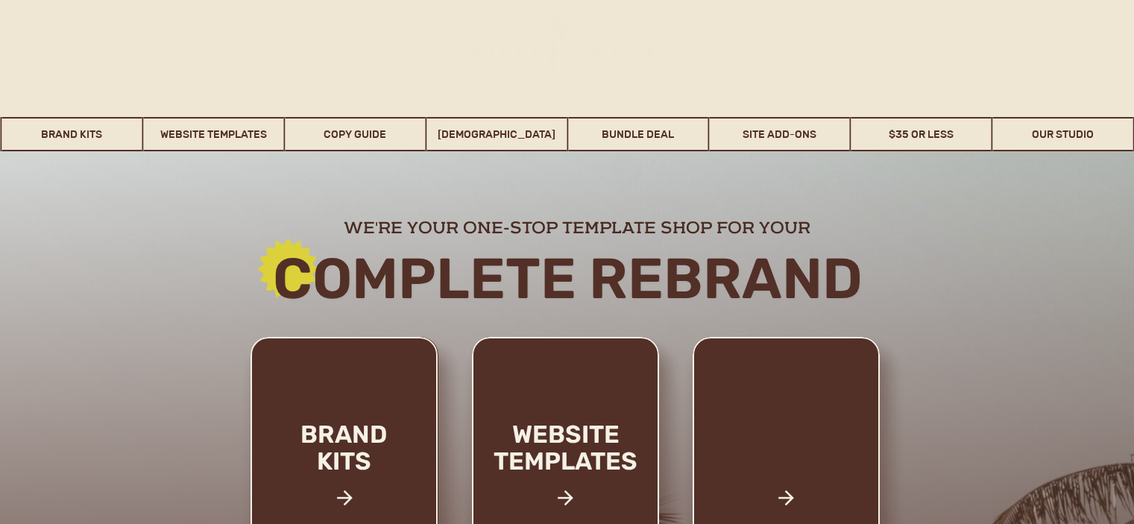 The width and height of the screenshot is (1134, 524). What do you see at coordinates (638, 134) in the screenshot?
I see `a: Bundle Deal` at bounding box center [638, 134].